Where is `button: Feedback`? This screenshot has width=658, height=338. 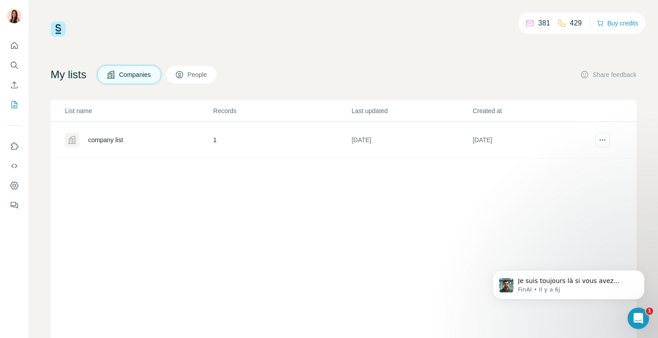 button: Feedback is located at coordinates (14, 206).